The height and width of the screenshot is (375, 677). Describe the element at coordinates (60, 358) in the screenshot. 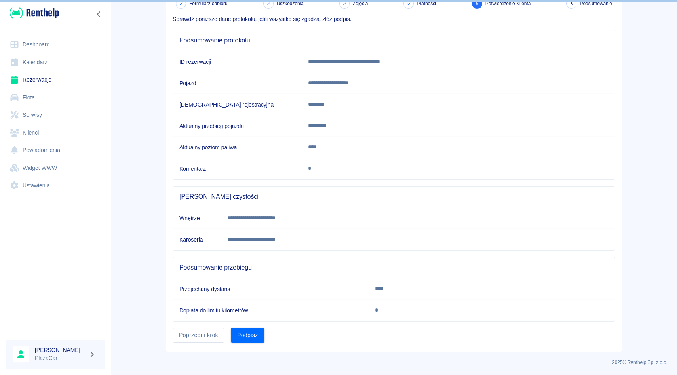

I see `p: PlazaCar` at that location.